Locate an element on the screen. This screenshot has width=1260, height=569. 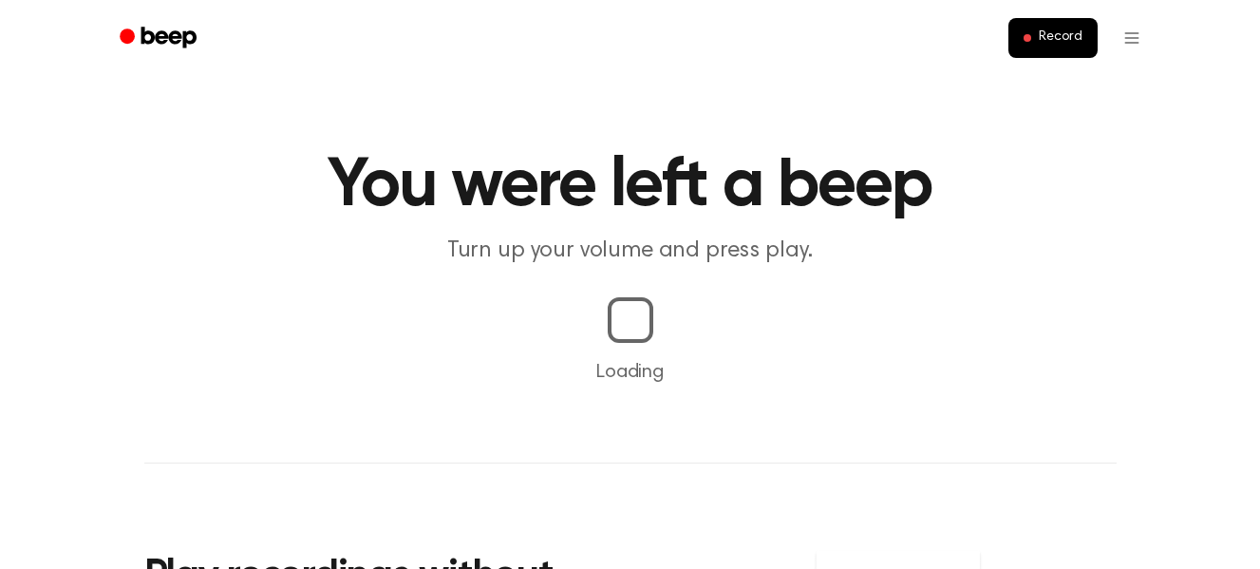
button: Open menu is located at coordinates (1132, 38).